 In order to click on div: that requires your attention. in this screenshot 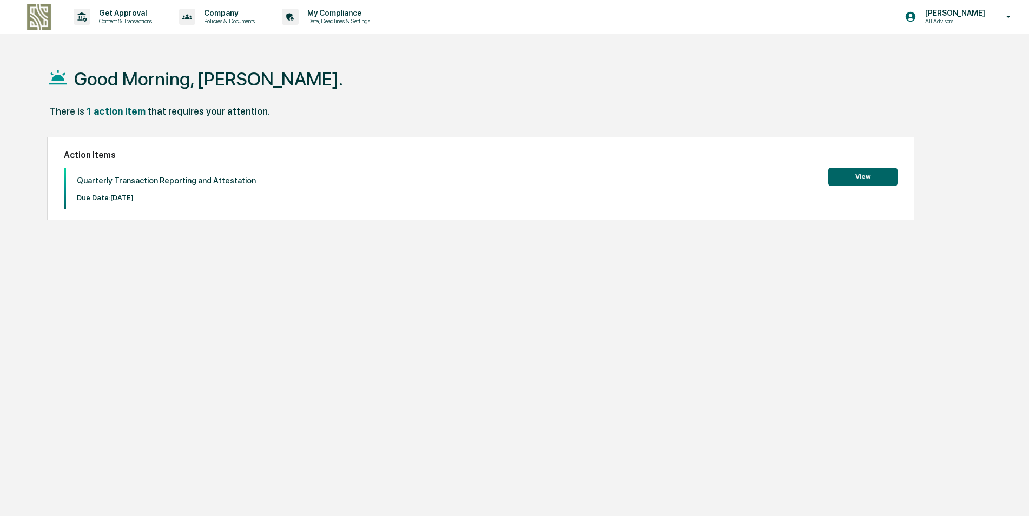, I will do `click(209, 111)`.